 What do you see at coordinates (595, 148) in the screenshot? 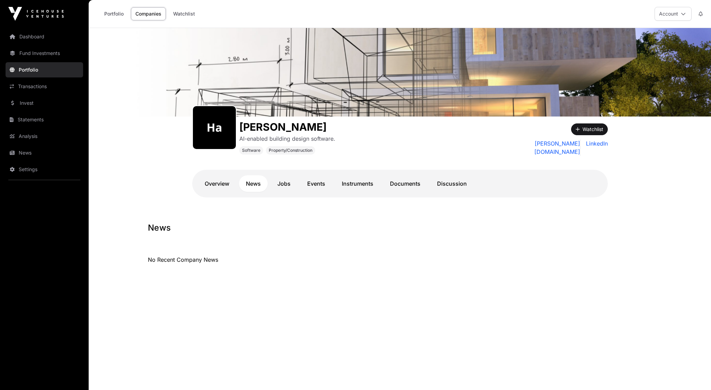
I see `a: LinkedIn` at bounding box center [595, 148].